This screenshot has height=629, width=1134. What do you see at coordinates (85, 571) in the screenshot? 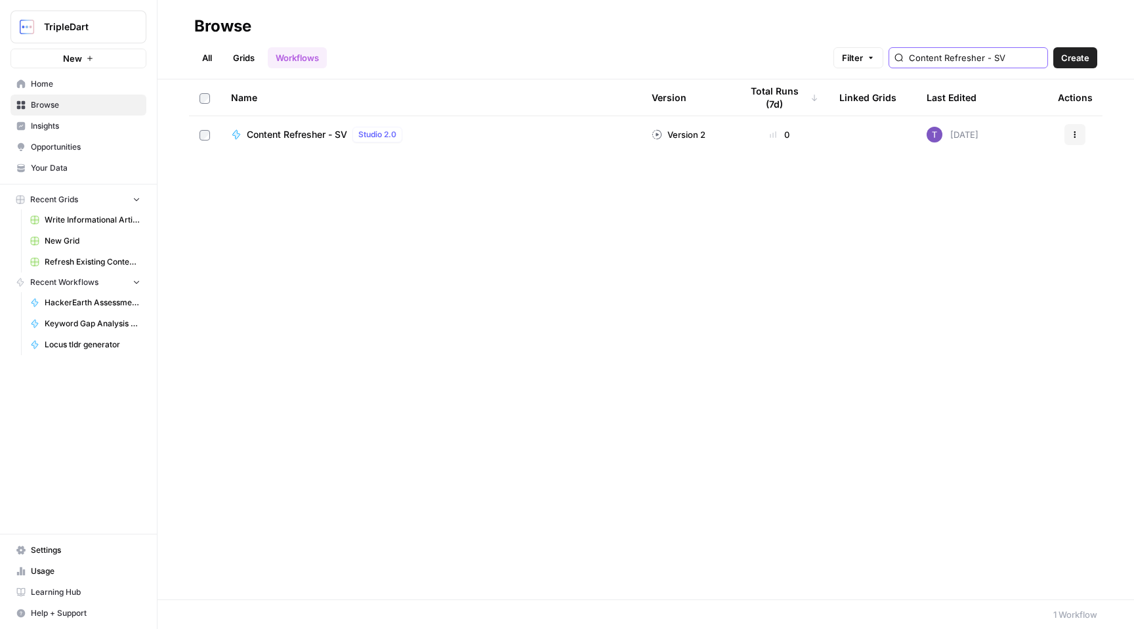
I see `span: Usage` at bounding box center [85, 571].